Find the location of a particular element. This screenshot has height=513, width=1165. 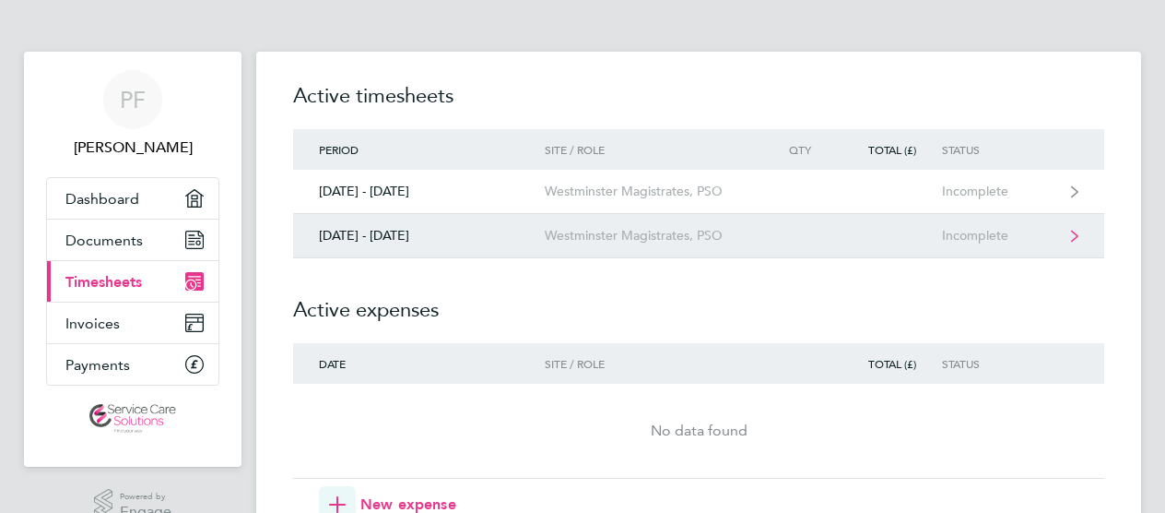

a: Go to home page is located at coordinates (133, 419).